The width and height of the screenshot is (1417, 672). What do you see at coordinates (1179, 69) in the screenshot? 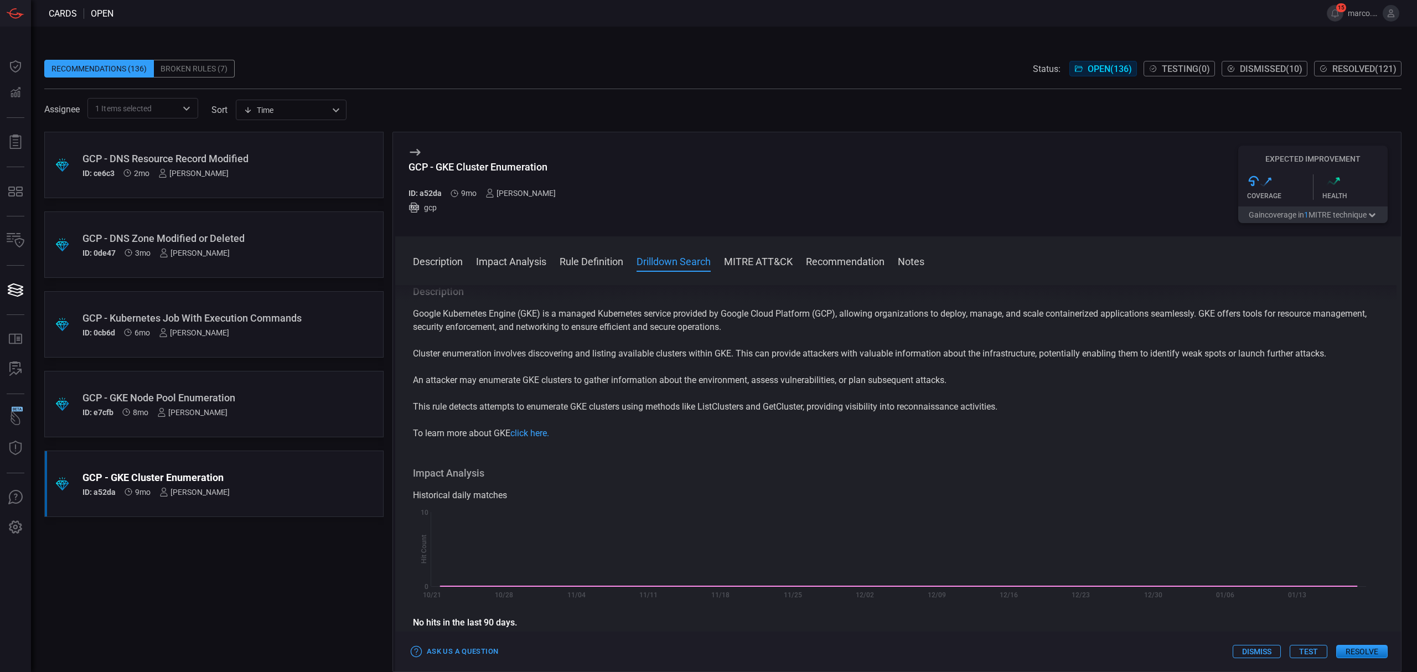
I see `button: Testing(0)` at bounding box center [1179, 69].